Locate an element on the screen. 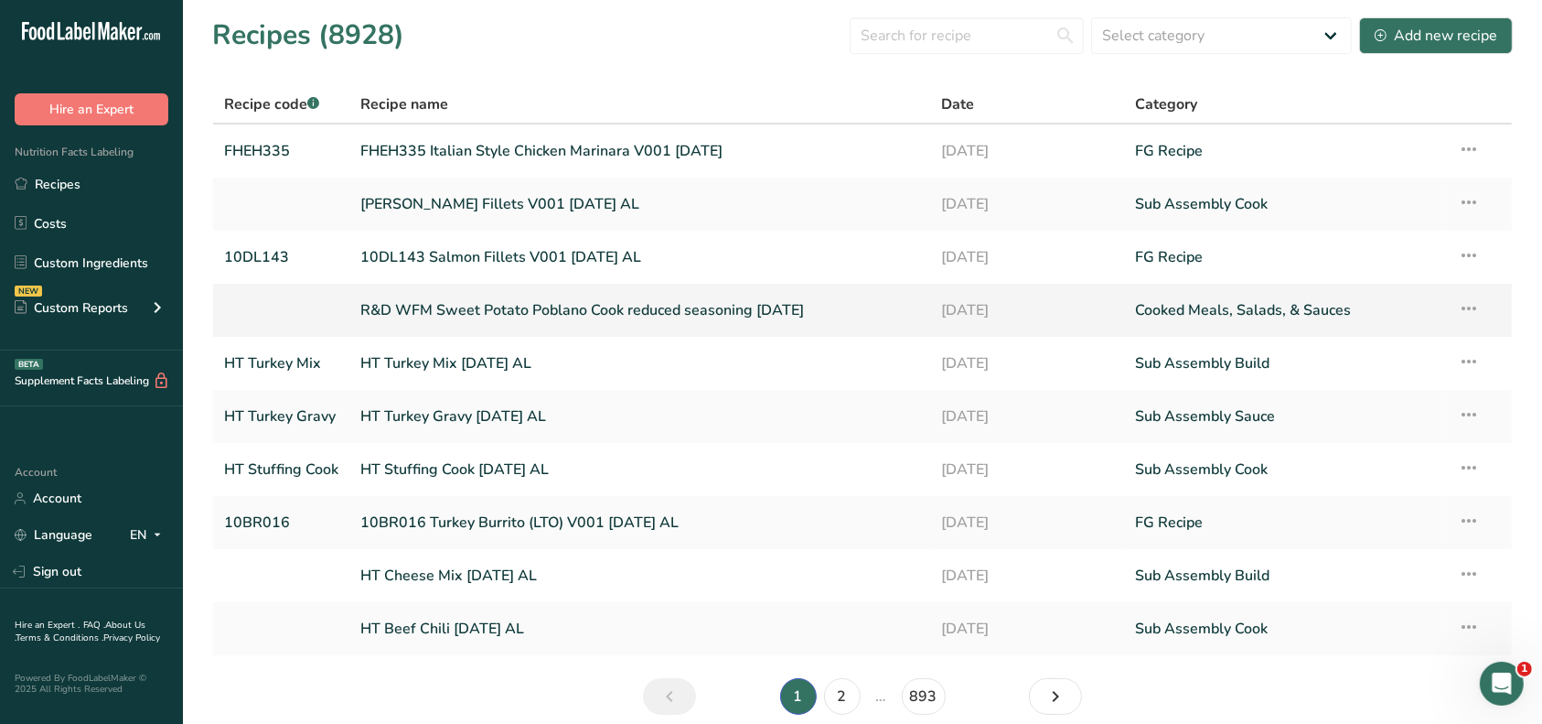  div: NEW is located at coordinates (28, 291).